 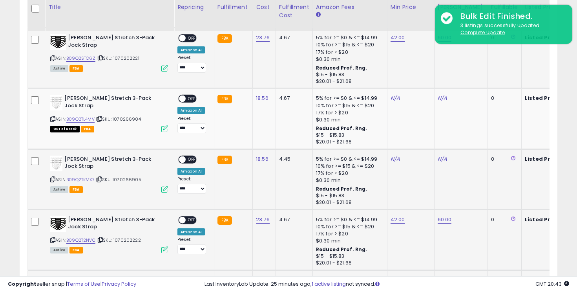 I want to click on div: seller snap | |, so click(x=72, y=284).